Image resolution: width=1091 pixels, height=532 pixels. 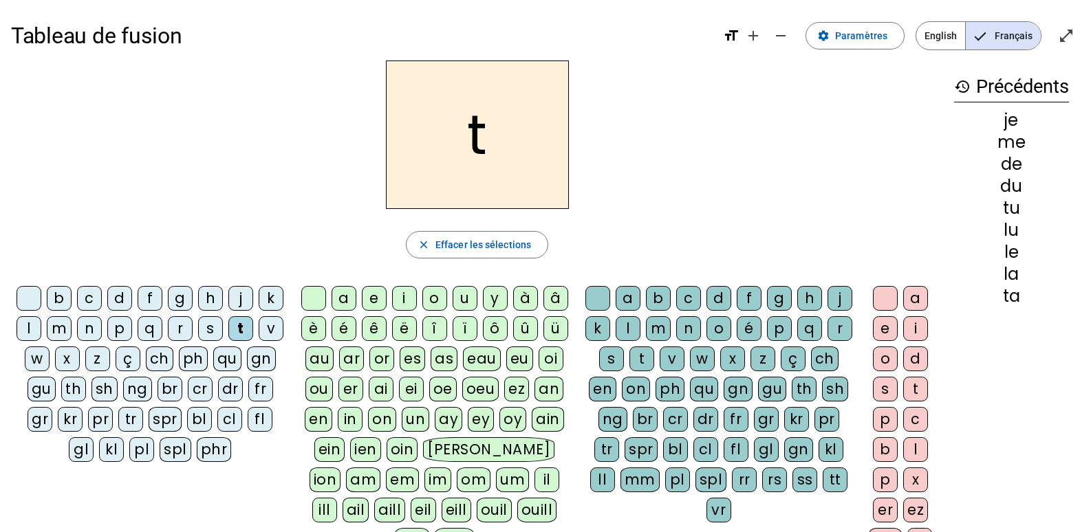 What do you see at coordinates (416, 420) in the screenshot?
I see `div: un` at bounding box center [416, 420].